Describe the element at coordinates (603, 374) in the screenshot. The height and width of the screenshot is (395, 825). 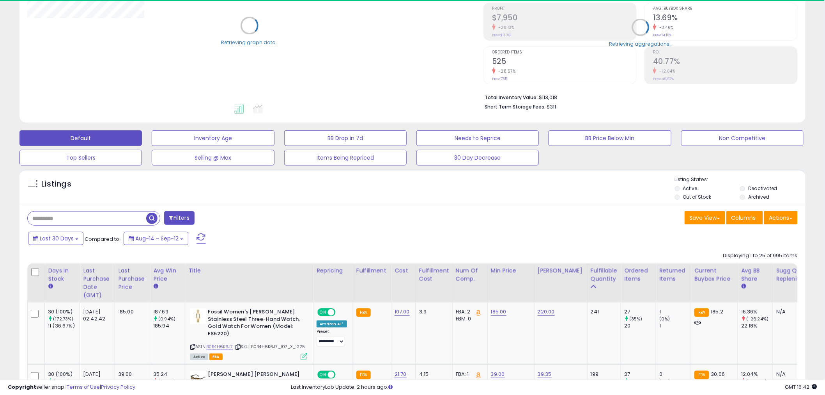
I see `div: 199` at that location.